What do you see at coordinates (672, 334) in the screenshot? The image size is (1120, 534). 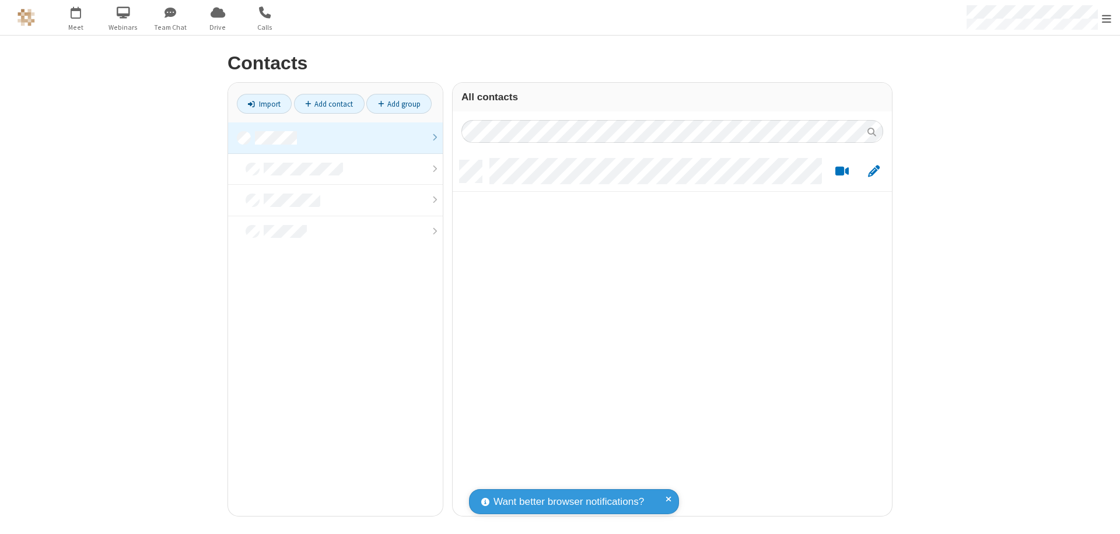 I see `div: grid` at bounding box center [672, 334].